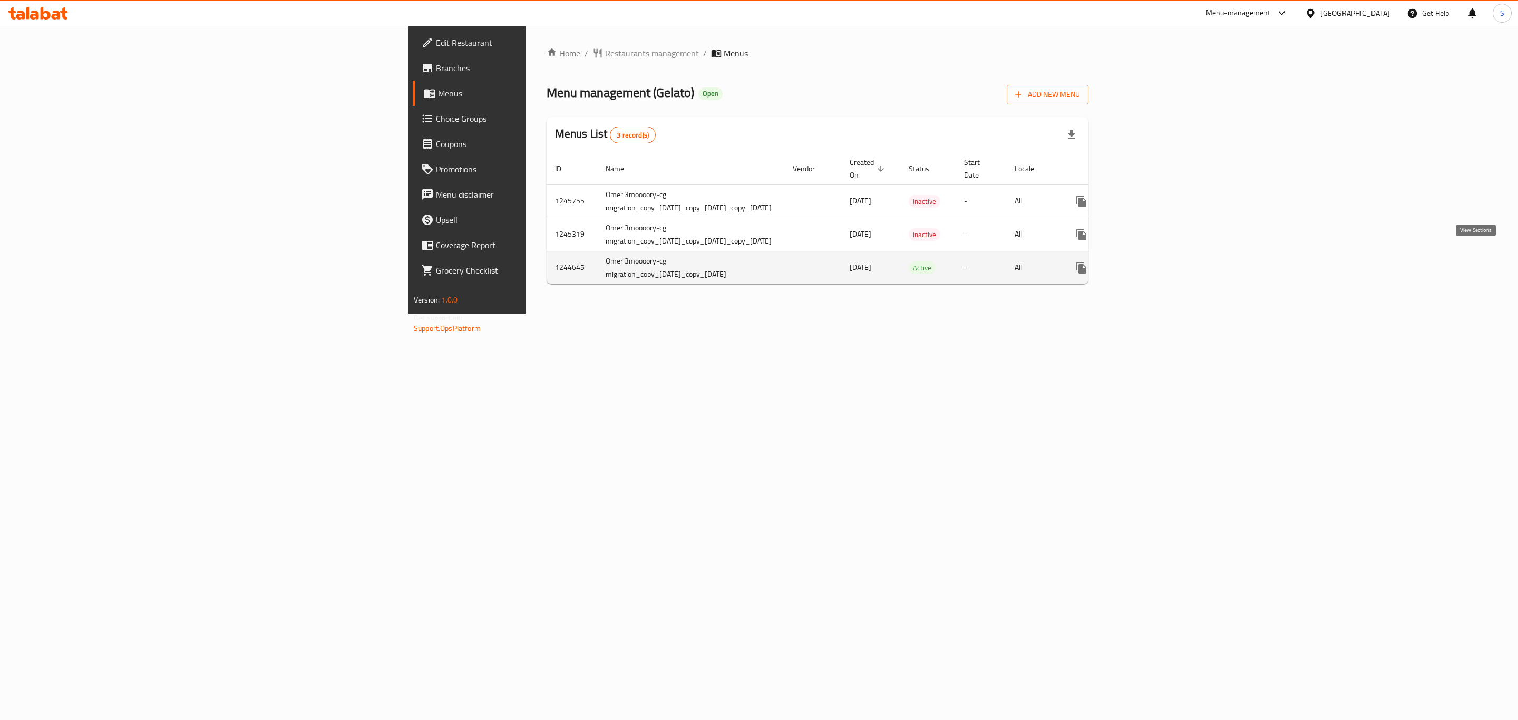  Describe the element at coordinates (544, 270) in the screenshot. I see `span: Grocery Checklist` at that location.